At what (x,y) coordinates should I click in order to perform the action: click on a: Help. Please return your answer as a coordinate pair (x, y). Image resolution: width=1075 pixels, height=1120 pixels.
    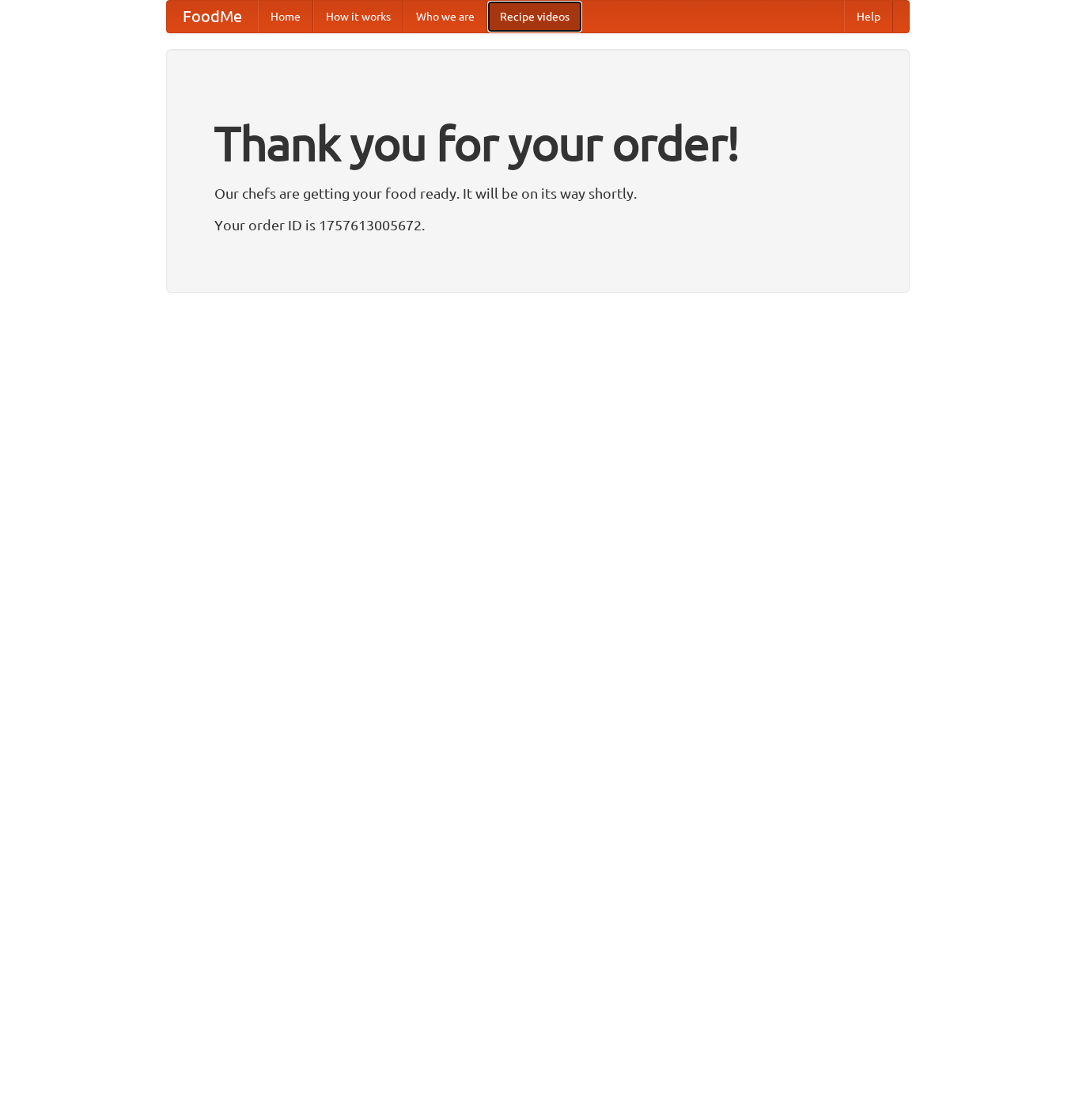
    Looking at the image, I should click on (869, 16).